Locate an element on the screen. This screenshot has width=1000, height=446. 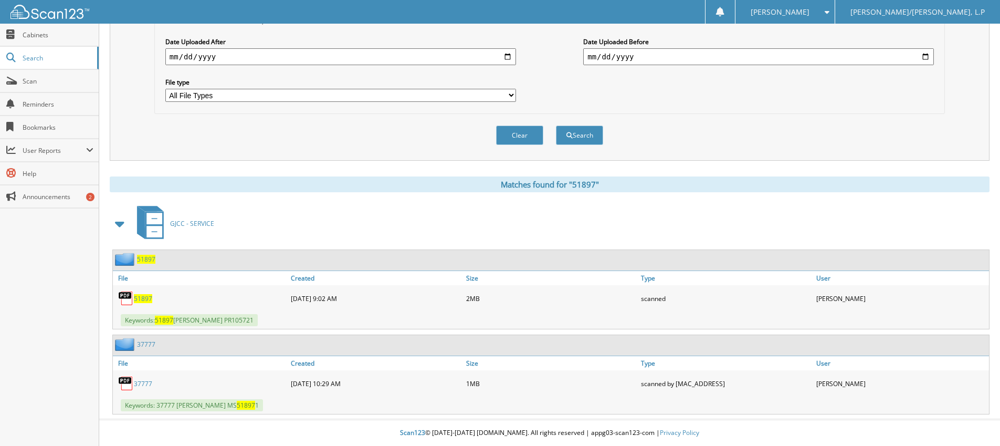
a: Privacy Policy is located at coordinates (679, 432).